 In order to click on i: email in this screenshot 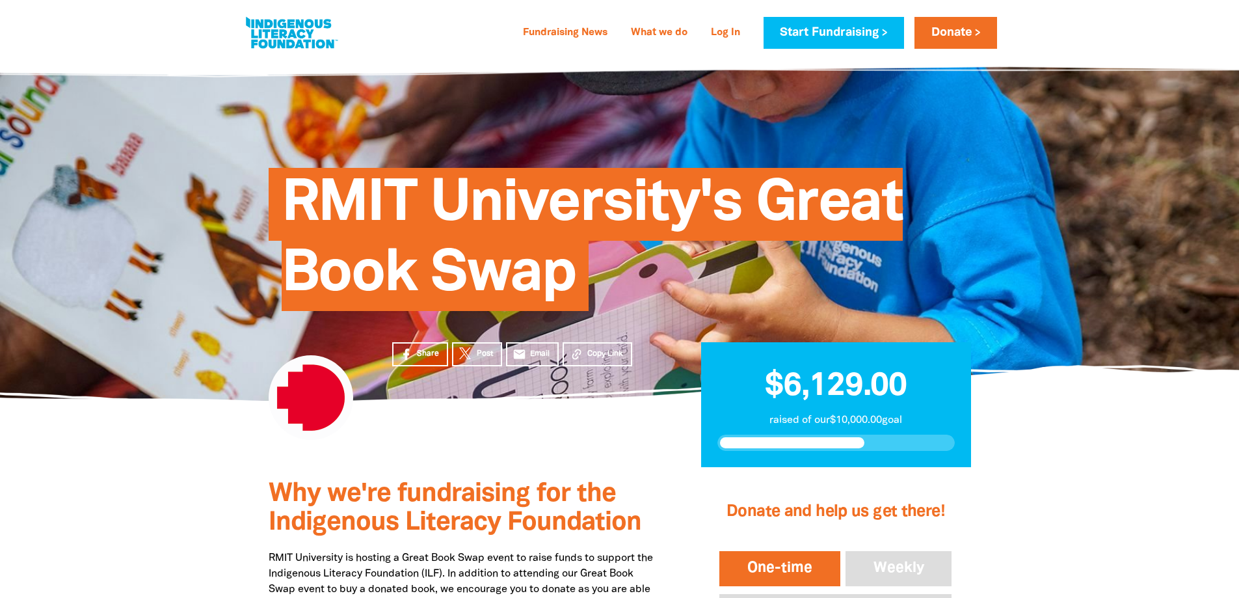, I will do `click(519, 354)`.